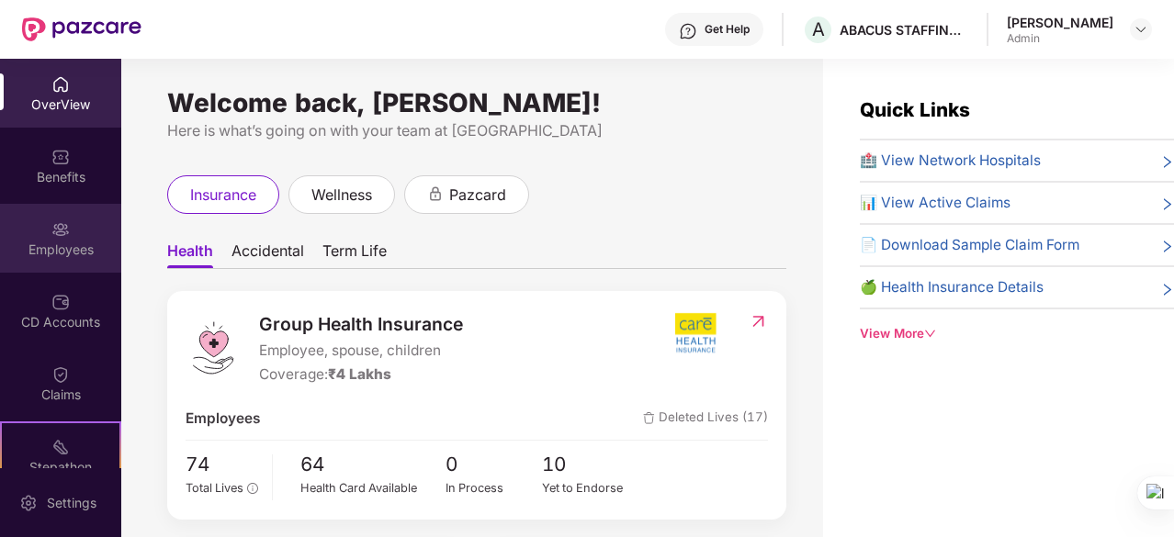 This screenshot has width=1174, height=537. What do you see at coordinates (223, 195) in the screenshot?
I see `span: insurance` at bounding box center [223, 195].